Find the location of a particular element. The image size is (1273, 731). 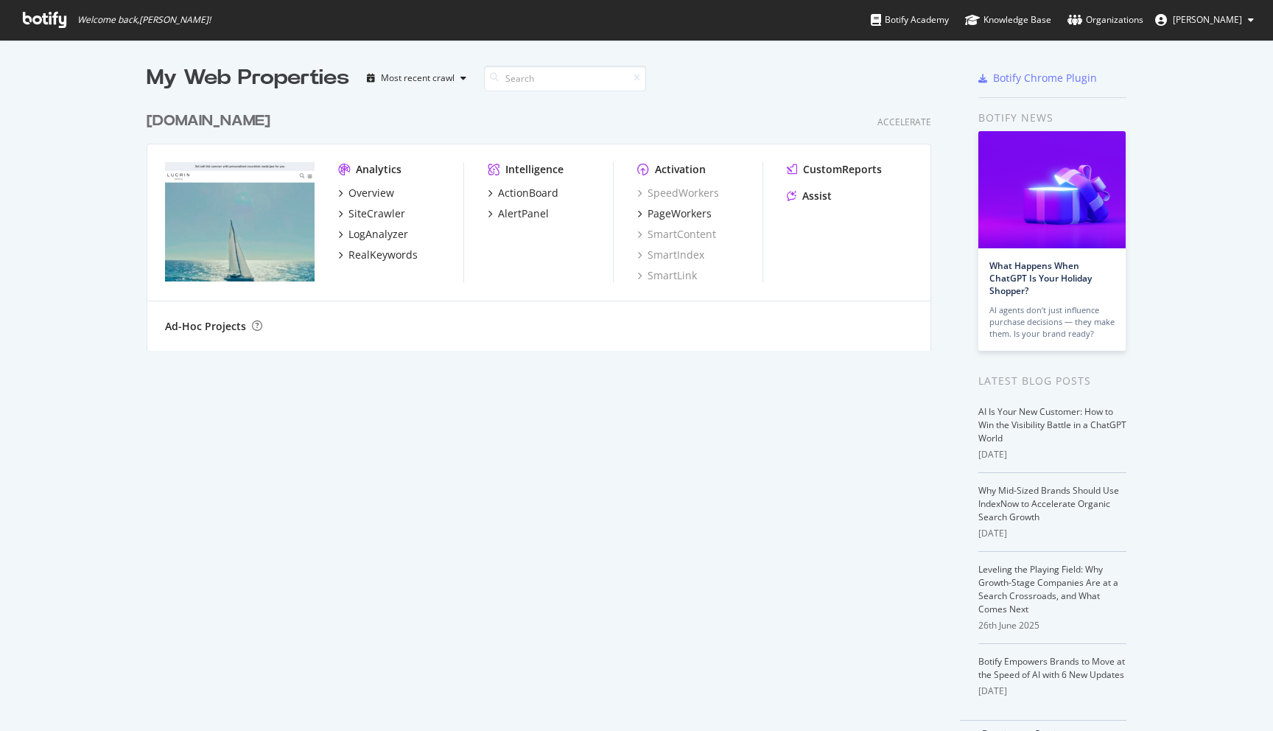

a: AI Is Your New Customer: How to Win the Visibility Battle in a ChatGPT World is located at coordinates (1052, 424).